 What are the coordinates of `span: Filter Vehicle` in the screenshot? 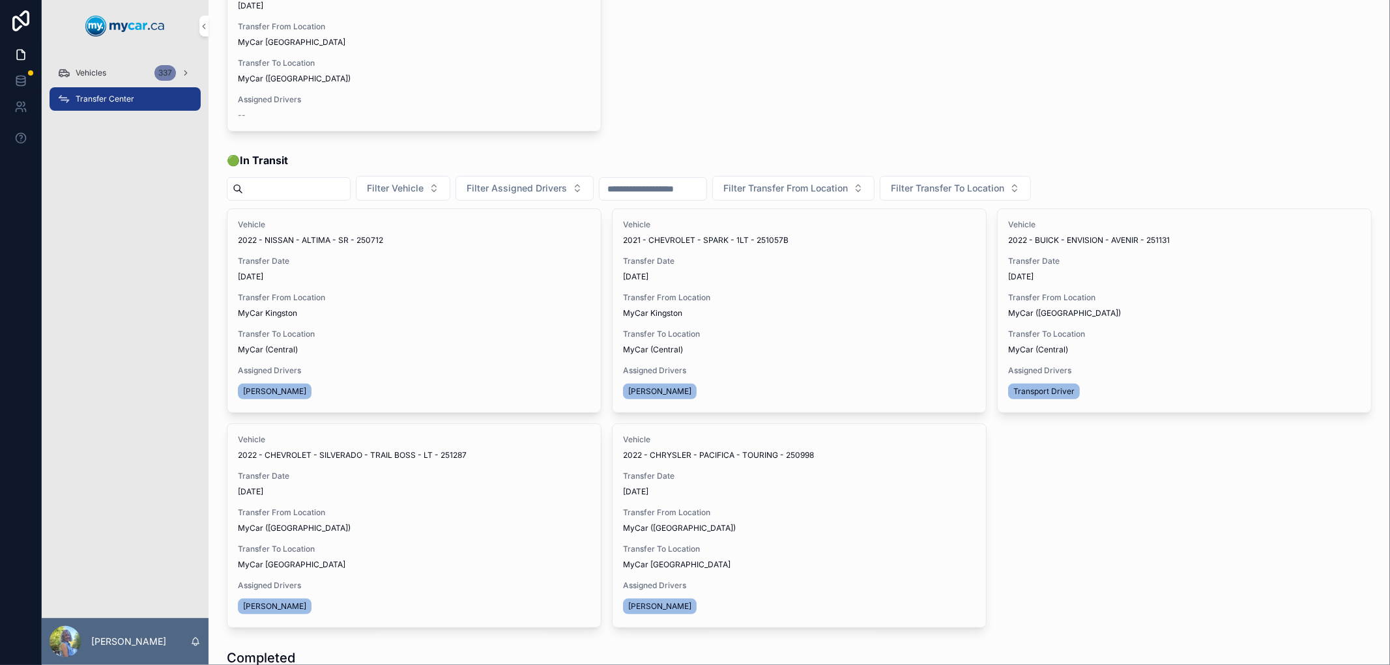 It's located at (395, 188).